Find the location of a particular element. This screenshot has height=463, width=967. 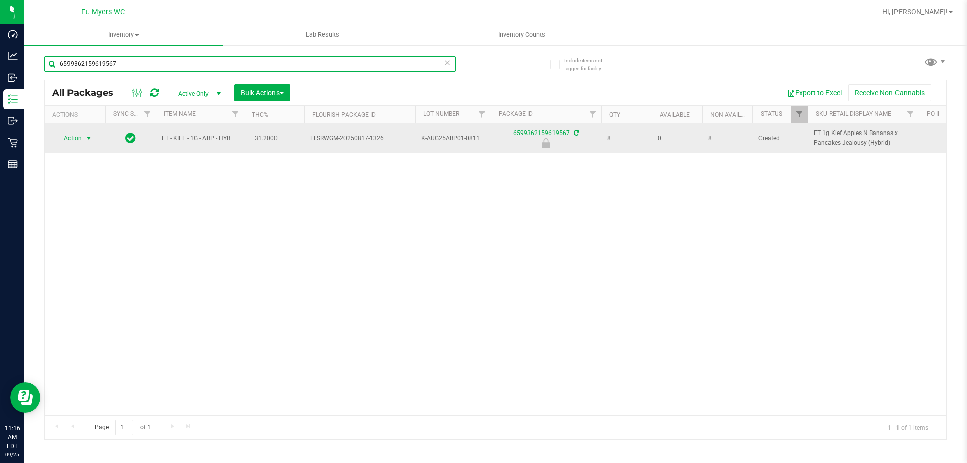

span: 1 - 1 of 1 items is located at coordinates (909, 427).